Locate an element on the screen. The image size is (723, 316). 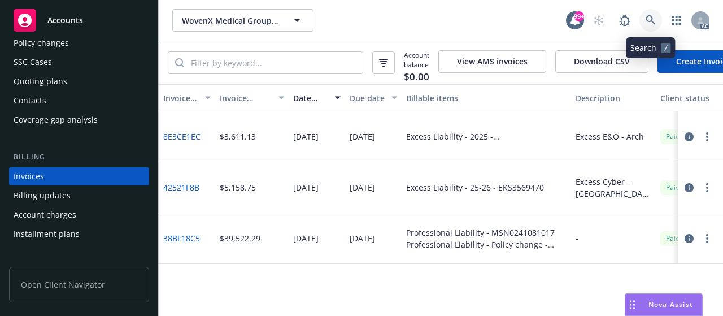
div: Professional Liability - Policy change - MSN0241081017 is located at coordinates (486, 244).